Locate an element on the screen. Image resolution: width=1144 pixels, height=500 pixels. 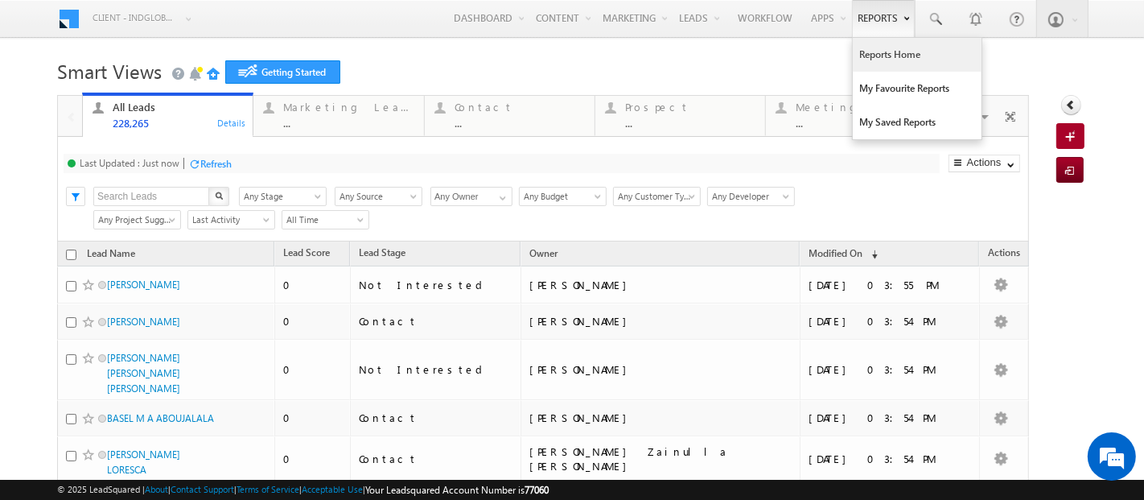
span: Actions is located at coordinates (1004, 254).